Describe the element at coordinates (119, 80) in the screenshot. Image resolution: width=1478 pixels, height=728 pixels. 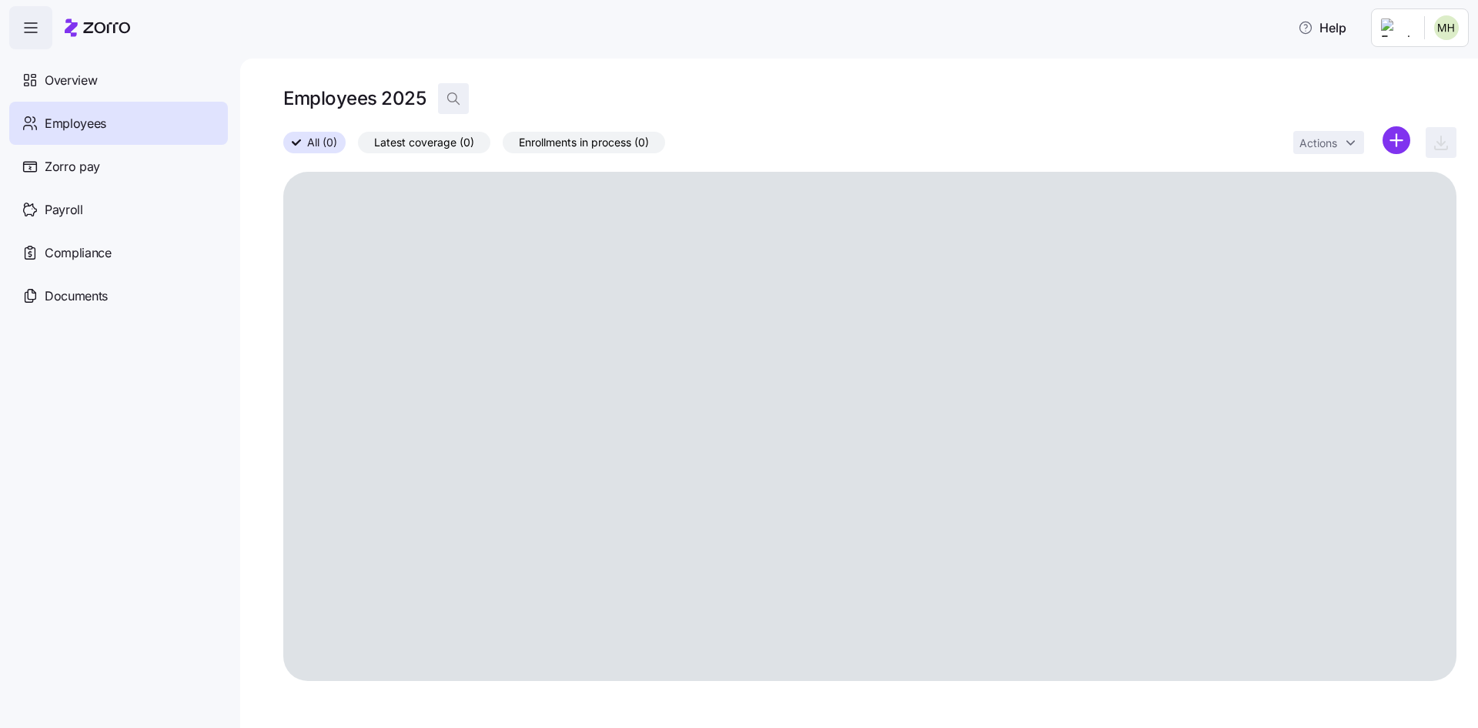
I see `a: Overview` at that location.